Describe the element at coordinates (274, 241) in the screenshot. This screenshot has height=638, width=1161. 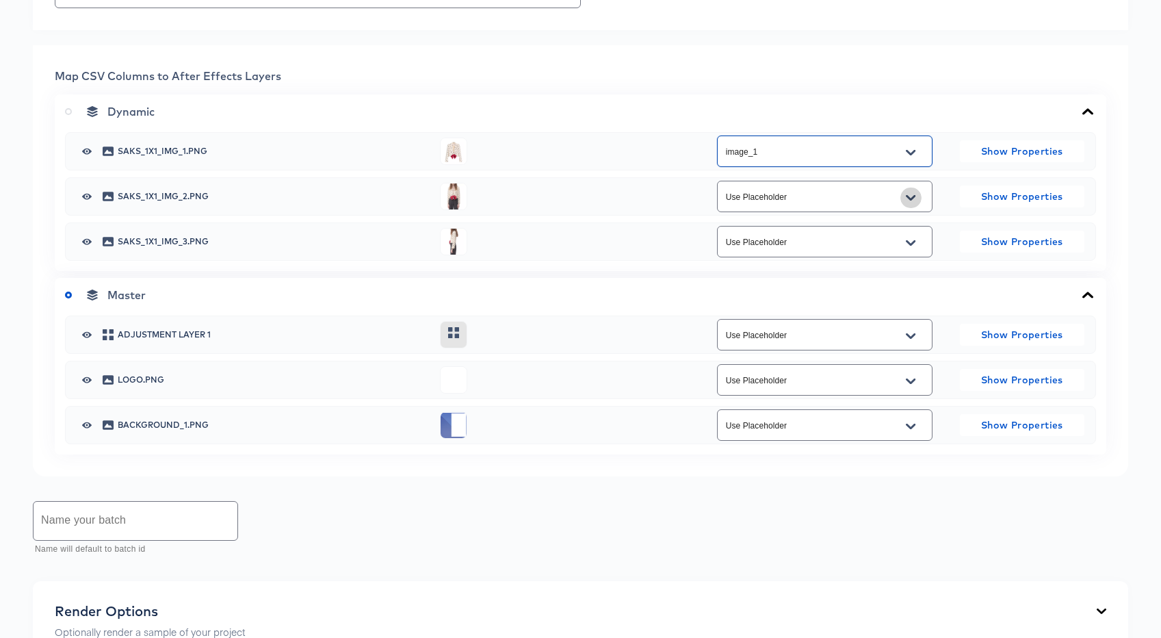
I see `span: saks_1x1_img_3.png` at that location.